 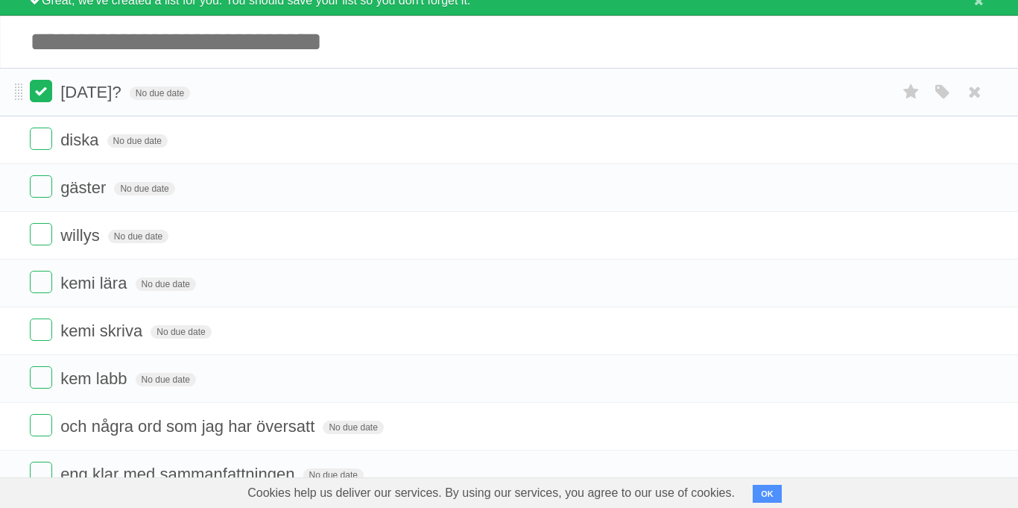 I want to click on span: gäster, so click(x=85, y=187).